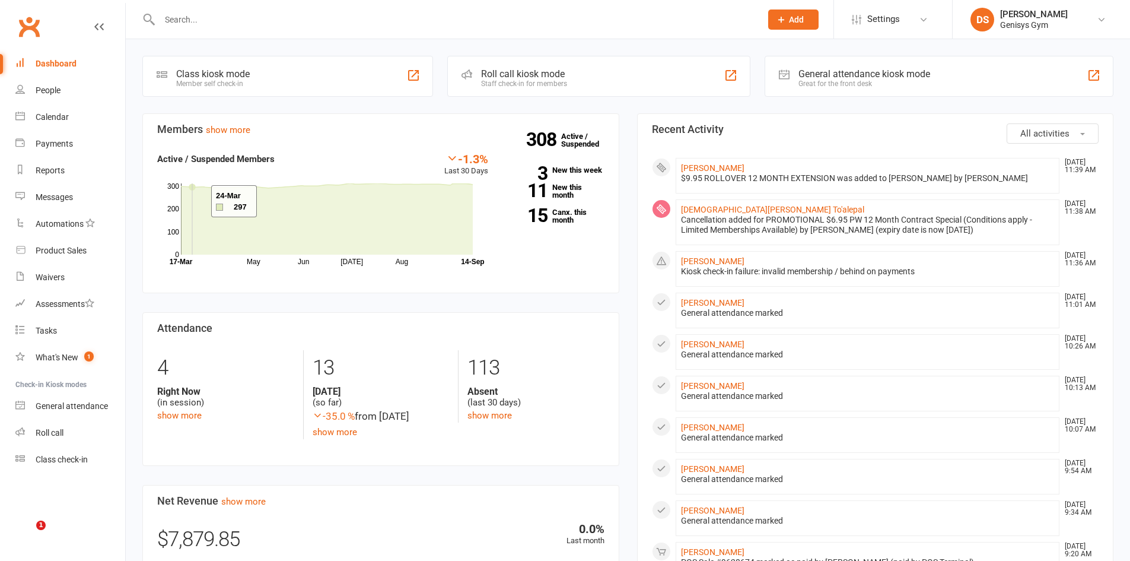 This screenshot has height=561, width=1130. I want to click on div: Staff check-in for members, so click(524, 84).